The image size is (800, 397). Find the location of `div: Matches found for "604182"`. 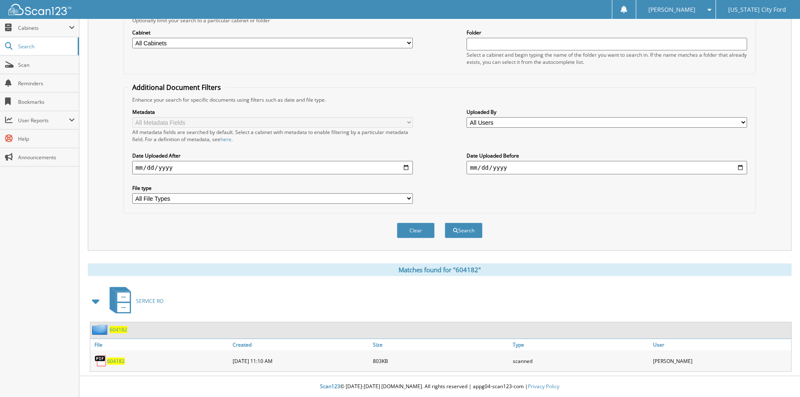

div: Matches found for "604182" is located at coordinates (440, 270).